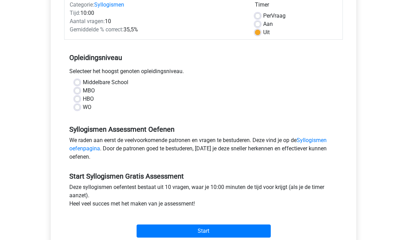  I want to click on label: WO, so click(87, 107).